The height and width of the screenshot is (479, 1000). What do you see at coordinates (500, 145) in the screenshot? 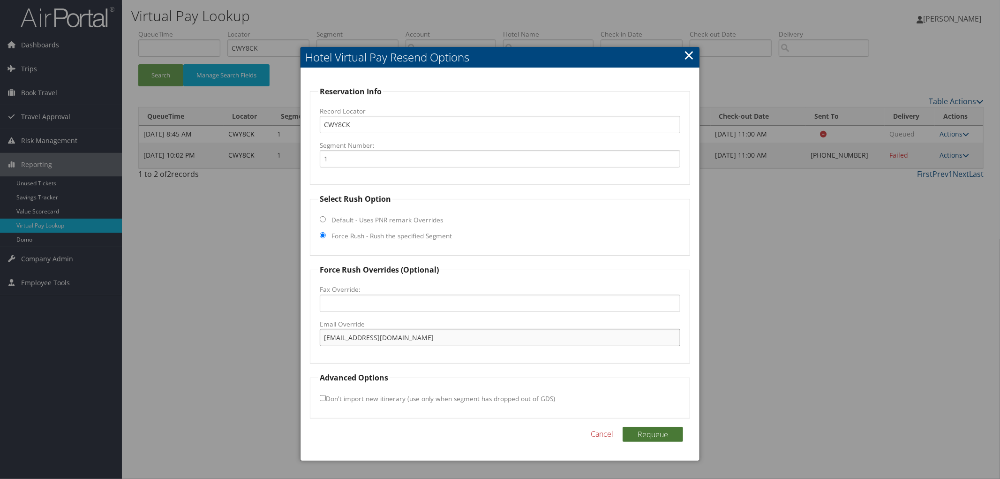
I see `label: Segment Number:` at bounding box center [500, 145].